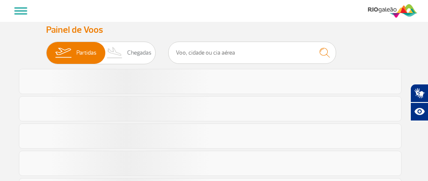 Image resolution: width=428 pixels, height=181 pixels. Describe the element at coordinates (420, 102) in the screenshot. I see `div: Plugin de acessibilidade da Hand Talk.` at that location.